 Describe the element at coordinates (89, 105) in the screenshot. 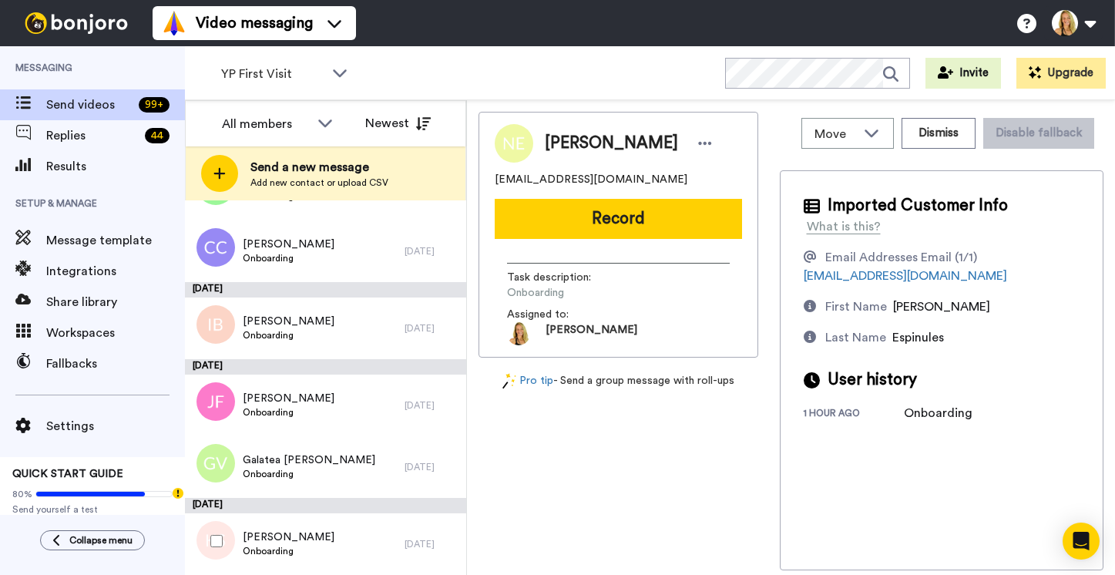

I see `span: Send videos` at that location.